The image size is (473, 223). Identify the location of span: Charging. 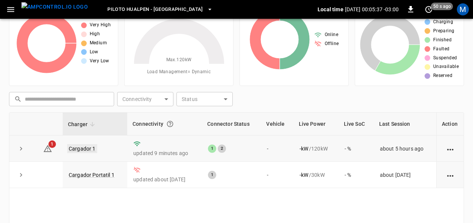
(443, 22).